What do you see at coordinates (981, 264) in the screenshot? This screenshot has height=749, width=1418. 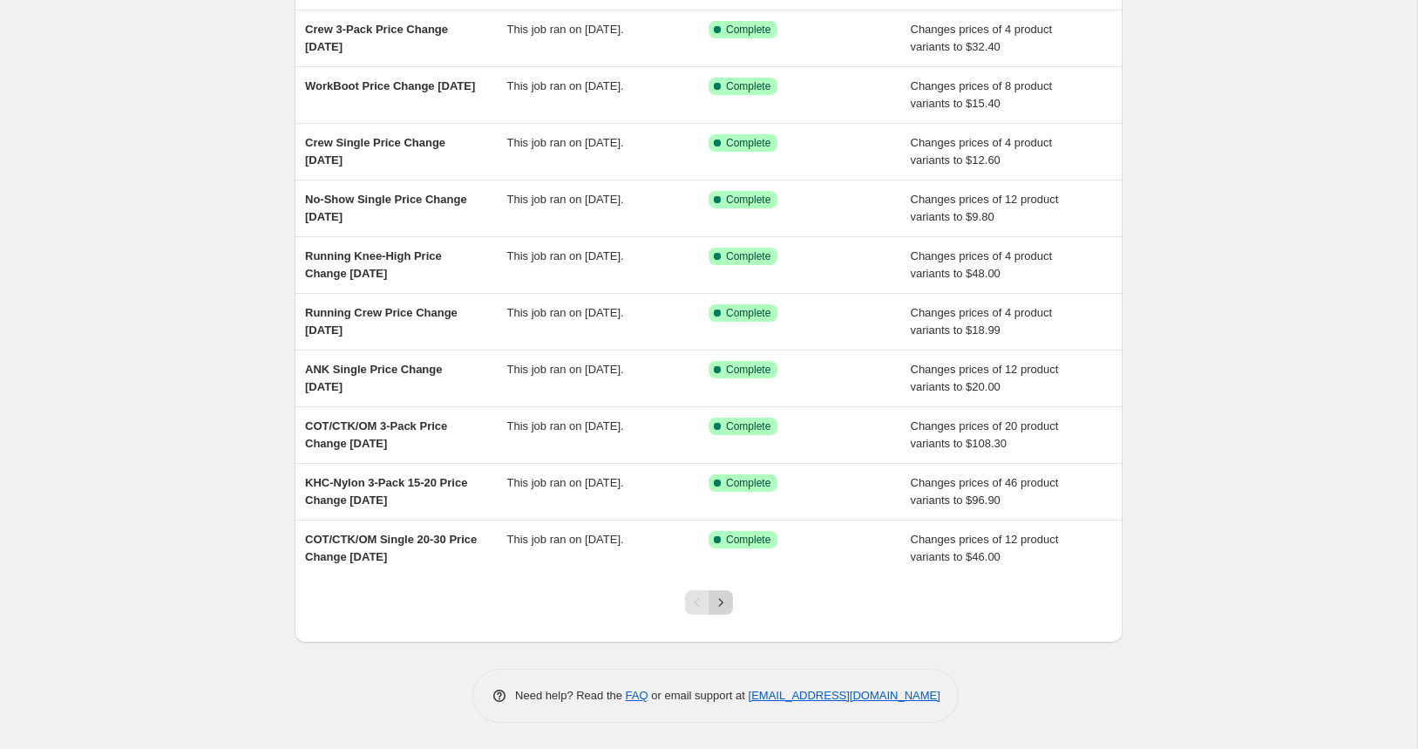 I see `span: Changes prices of 4 product variants to $48.00` at bounding box center [981, 264].